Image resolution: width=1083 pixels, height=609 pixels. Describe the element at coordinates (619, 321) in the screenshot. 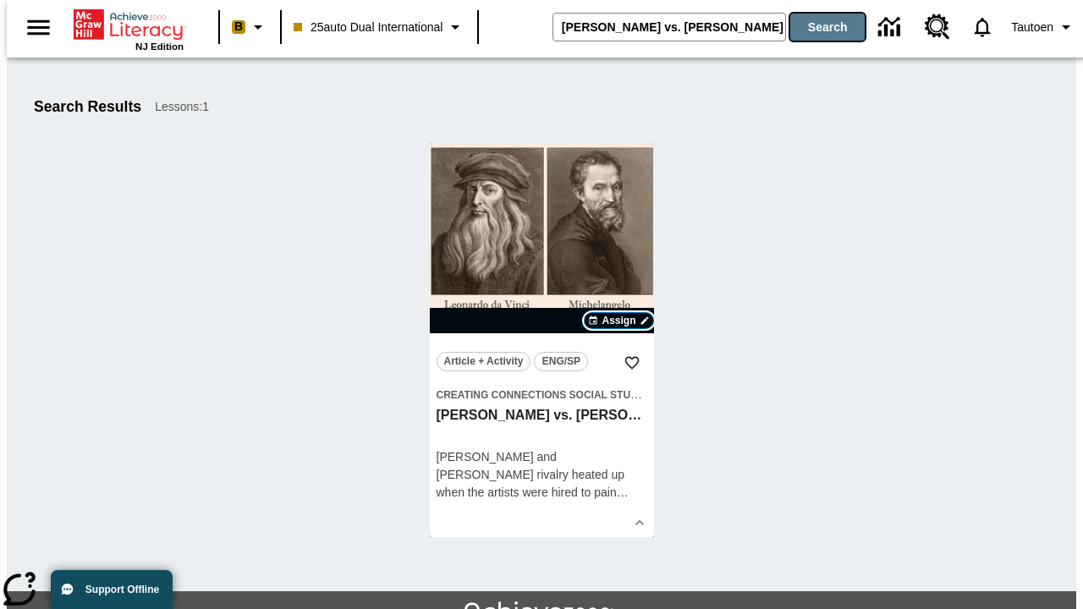

I see `button: Assign Choose Dates` at that location.